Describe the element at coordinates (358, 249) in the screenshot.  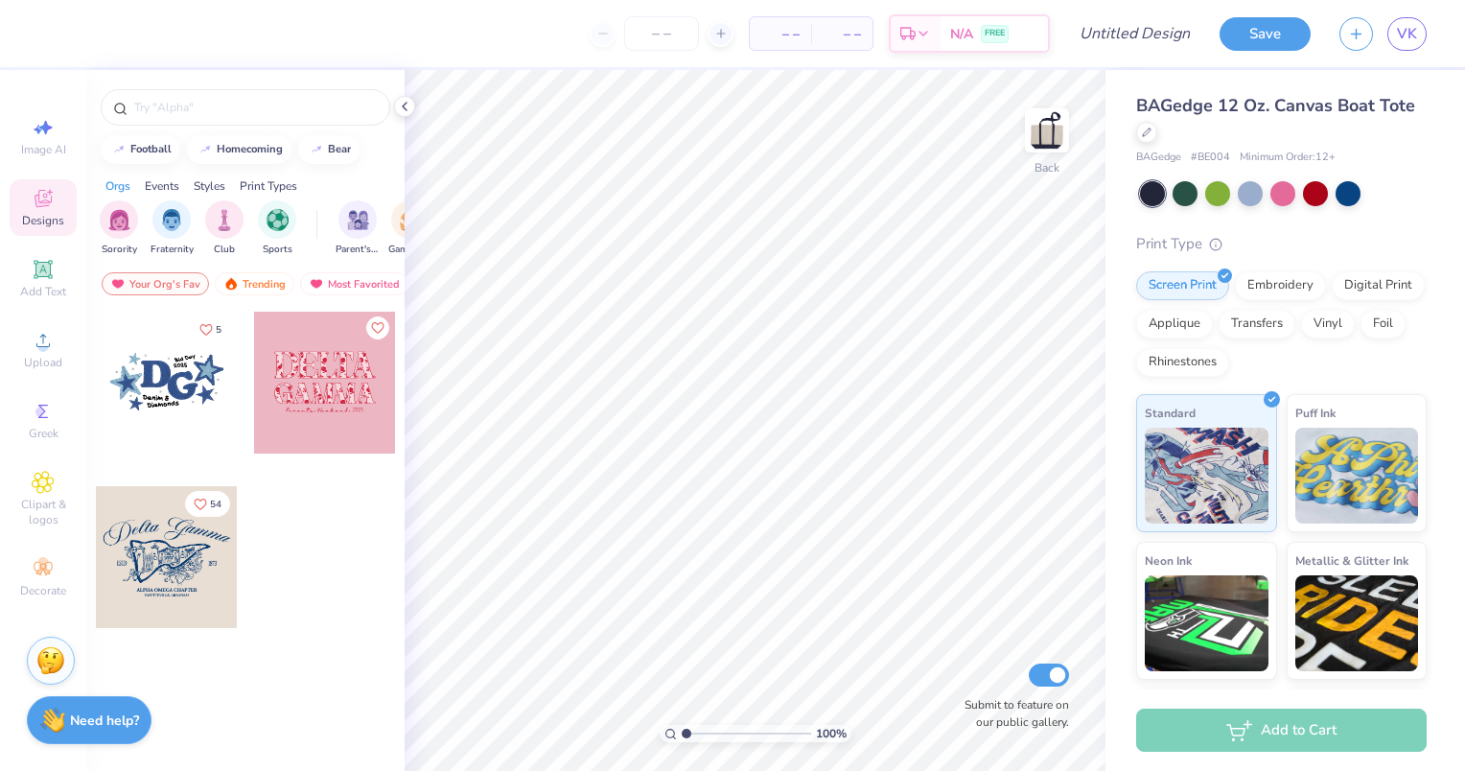
I see `span: Parent's Weekend` at that location.